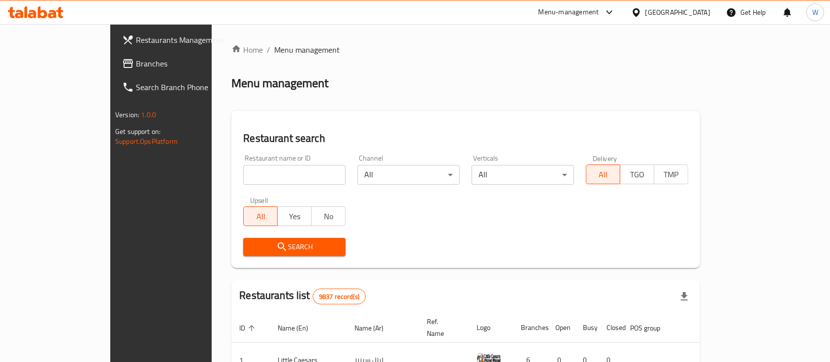 This screenshot has height=362, width=830. Describe the element at coordinates (637, 174) in the screenshot. I see `button: TGO` at that location.